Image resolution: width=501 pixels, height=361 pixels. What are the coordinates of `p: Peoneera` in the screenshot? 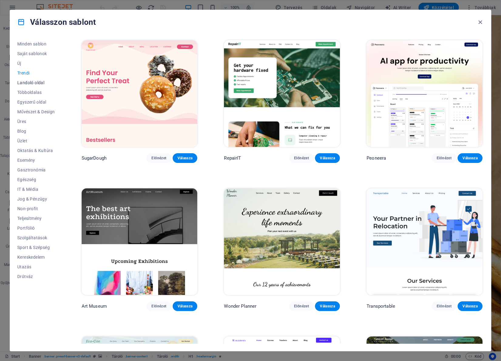 It's located at (376, 158).